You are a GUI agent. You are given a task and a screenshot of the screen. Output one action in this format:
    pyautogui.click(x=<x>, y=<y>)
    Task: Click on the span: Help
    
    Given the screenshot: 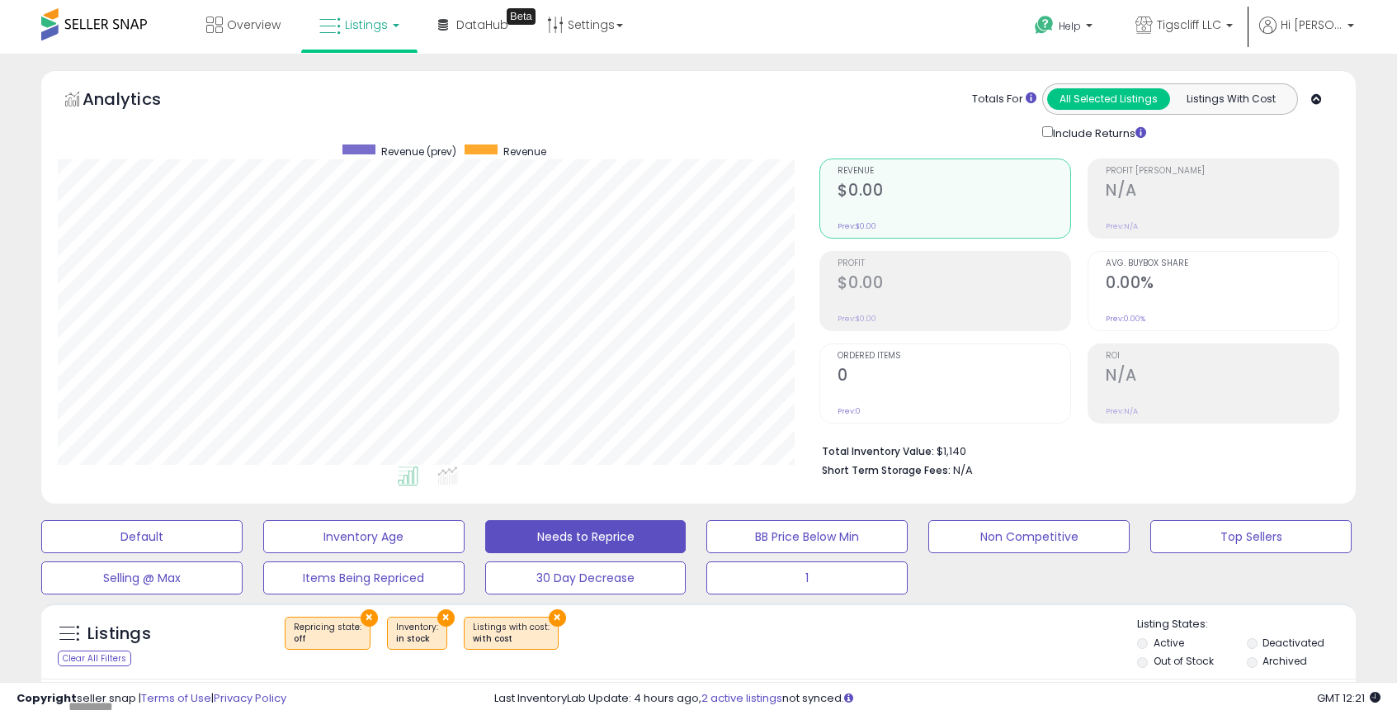 What is the action you would take?
    pyautogui.click(x=1070, y=26)
    